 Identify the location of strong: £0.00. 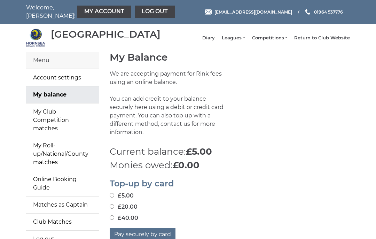
(186, 165).